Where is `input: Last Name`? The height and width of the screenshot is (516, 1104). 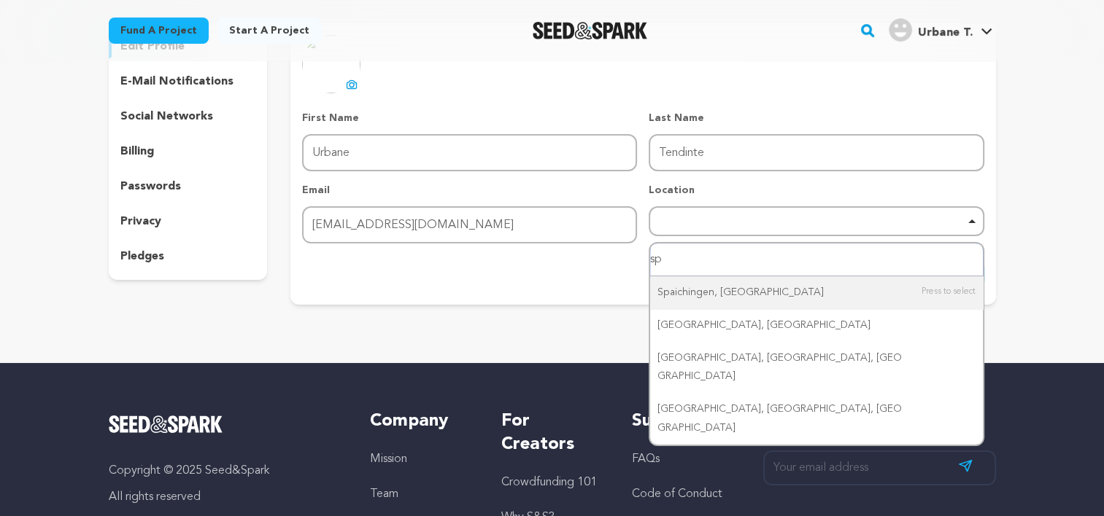
input: Last Name is located at coordinates (815, 152).